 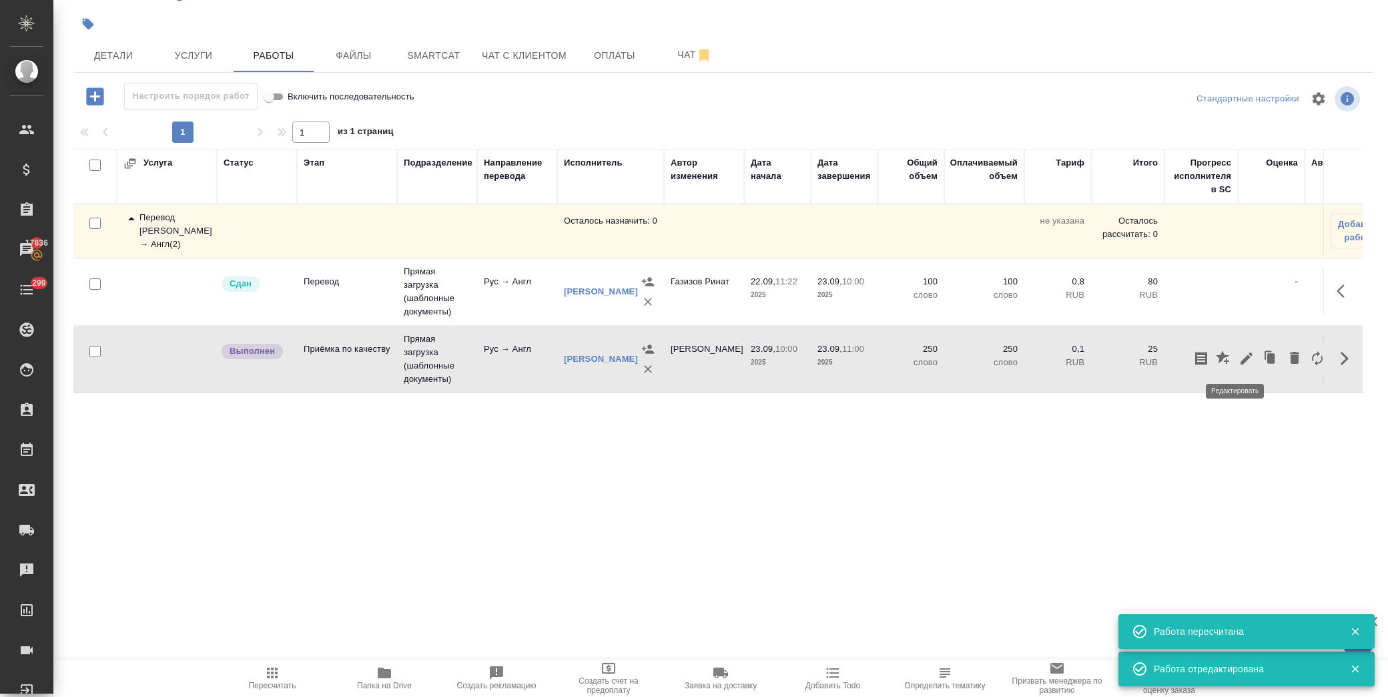 What do you see at coordinates (1248, 99) in the screenshot?
I see `div: split button` at bounding box center [1248, 99].